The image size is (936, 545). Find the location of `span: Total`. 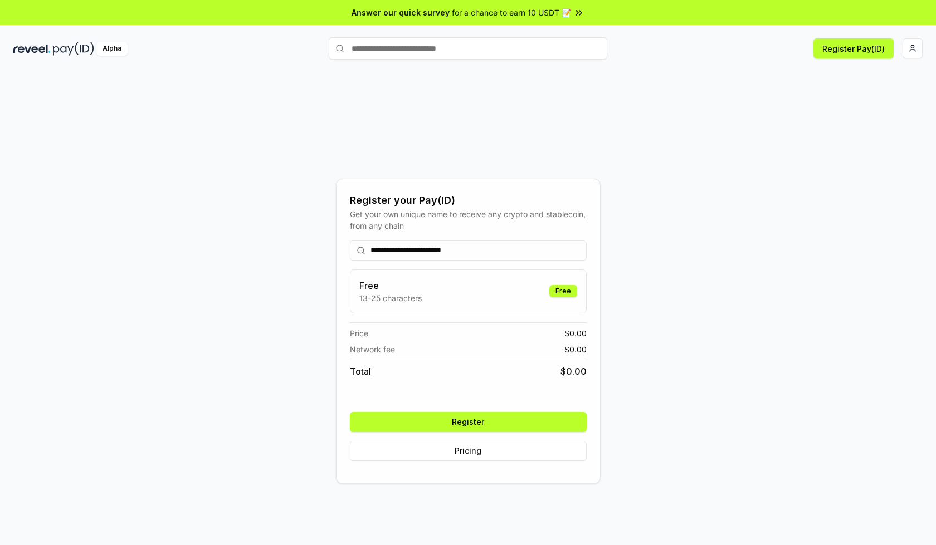

span: Total is located at coordinates (360, 372).